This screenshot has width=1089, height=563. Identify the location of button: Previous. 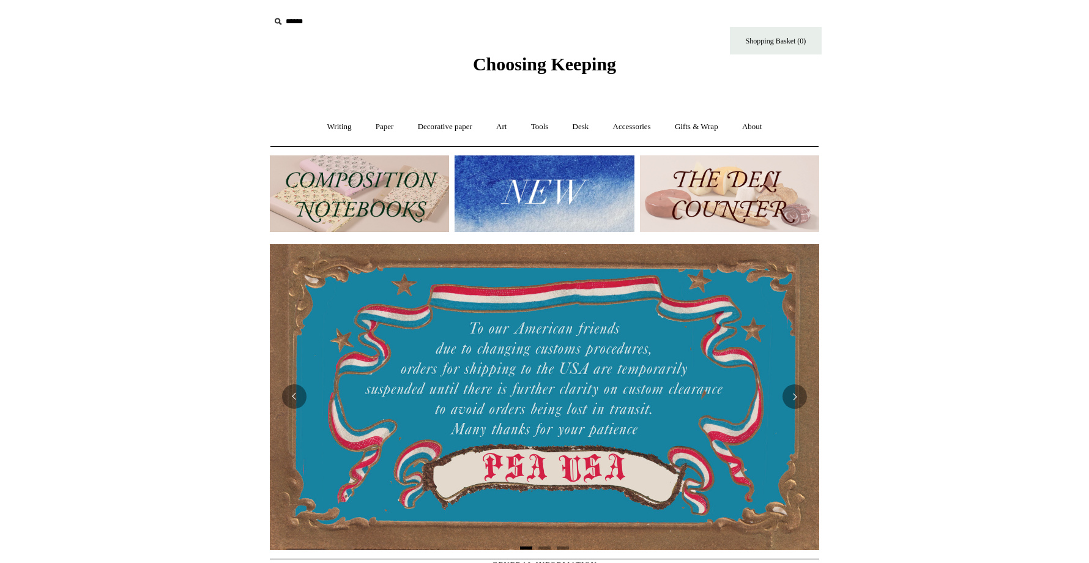
(294, 396).